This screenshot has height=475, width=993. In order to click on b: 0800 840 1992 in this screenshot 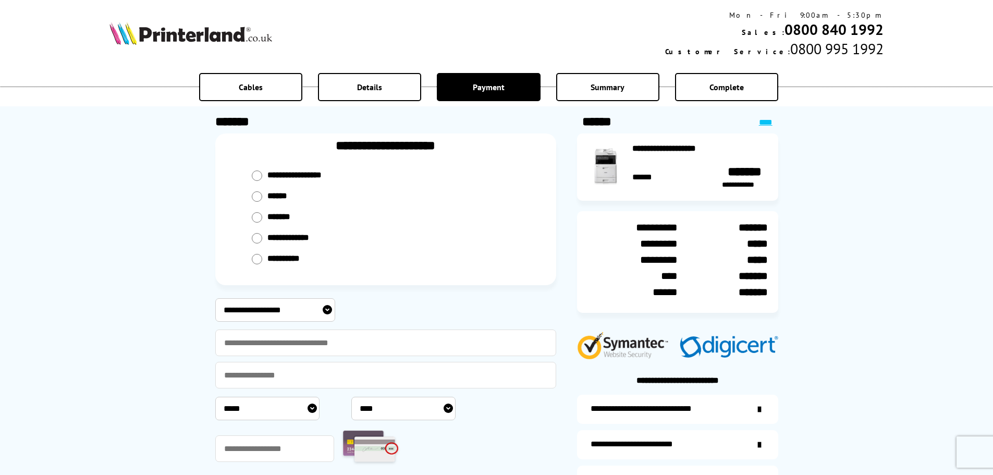, I will do `click(834, 29)`.